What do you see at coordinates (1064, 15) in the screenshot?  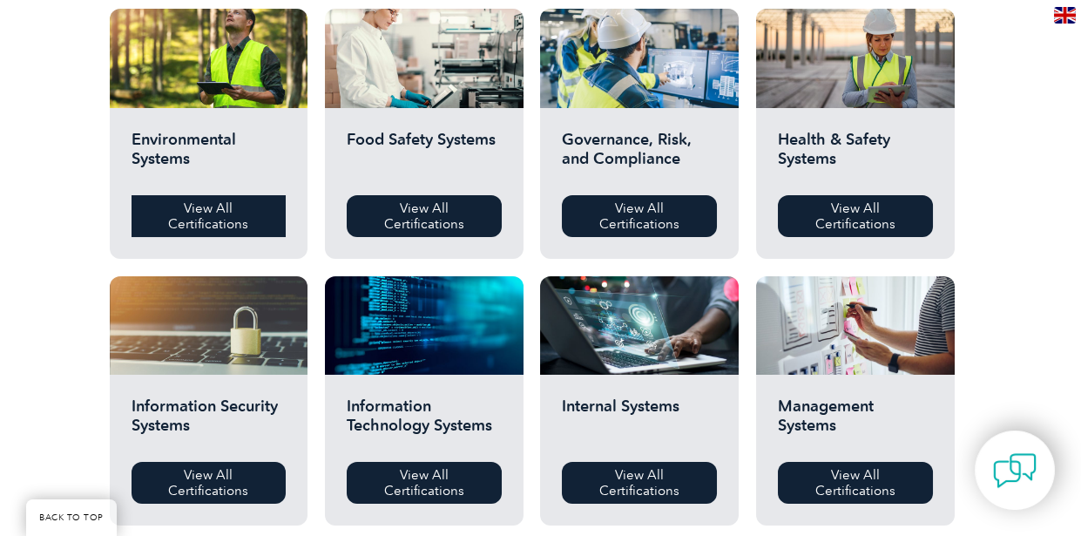 I see `img: en` at bounding box center [1064, 15].